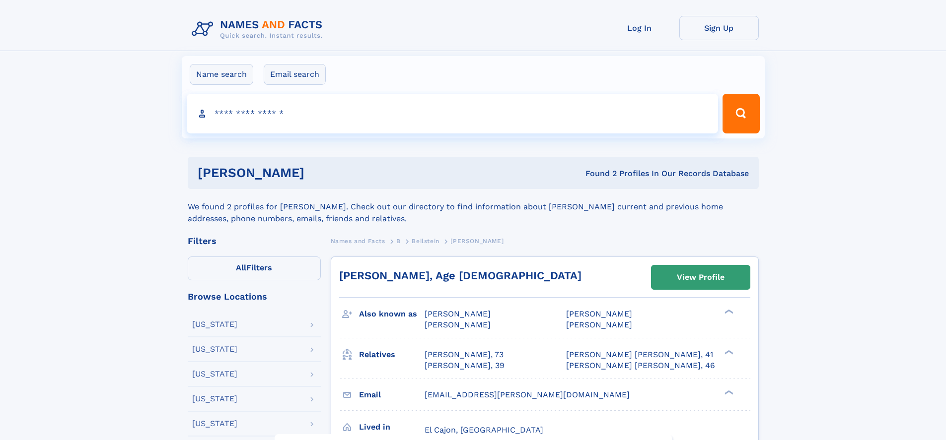  Describe the element at coordinates (425, 241) in the screenshot. I see `span: Beilstein` at that location.